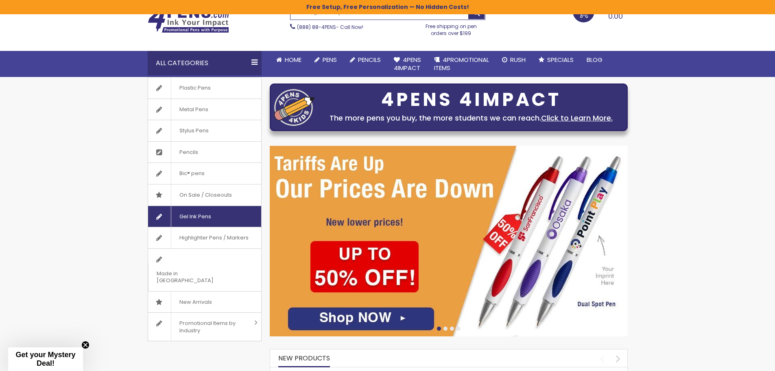 This screenshot has width=775, height=371. I want to click on a: (888) 88-4PENS, so click(316, 27).